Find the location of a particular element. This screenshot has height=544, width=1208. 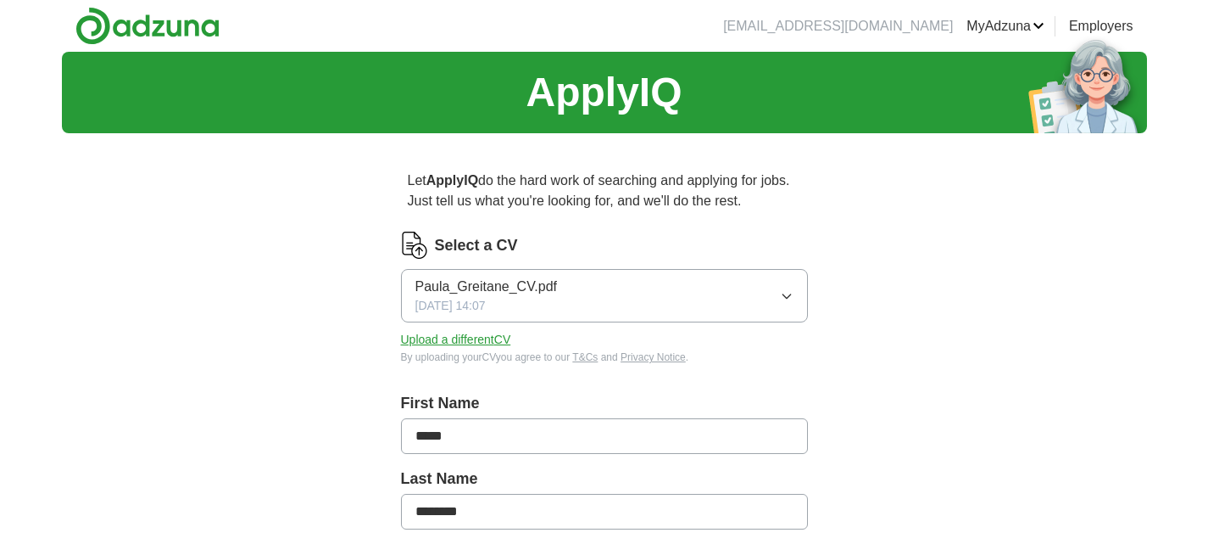

a: MyAdzuna is located at coordinates (1006, 26).